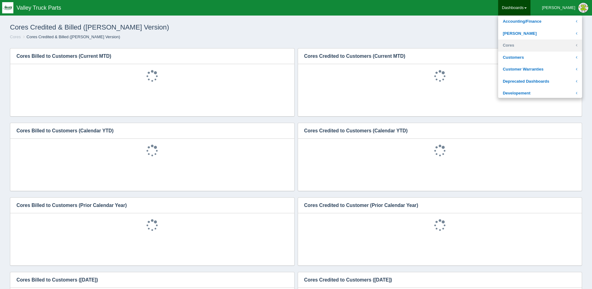  Describe the element at coordinates (540, 21) in the screenshot. I see `a: Accounting/Finance` at that location.